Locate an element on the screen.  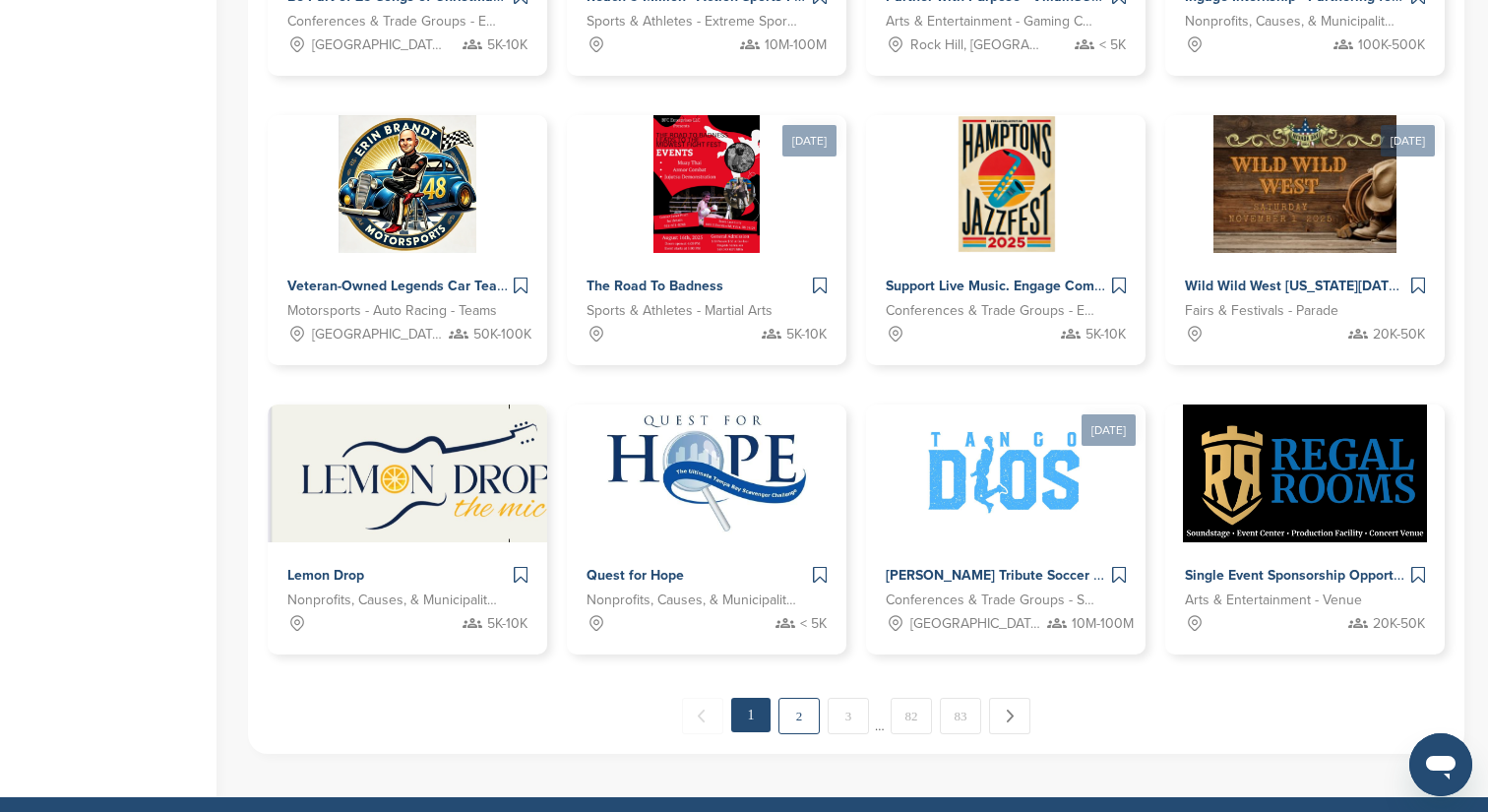
span: 50K-100K is located at coordinates (501, 335).